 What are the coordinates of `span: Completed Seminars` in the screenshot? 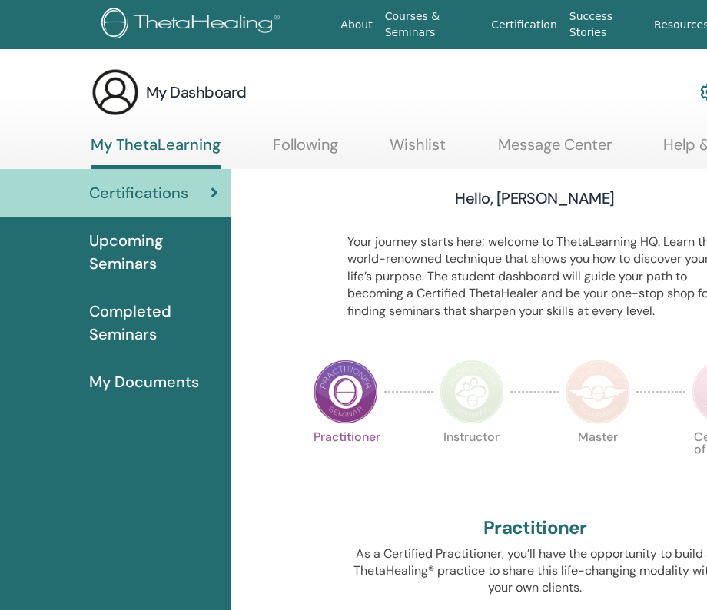 It's located at (154, 323).